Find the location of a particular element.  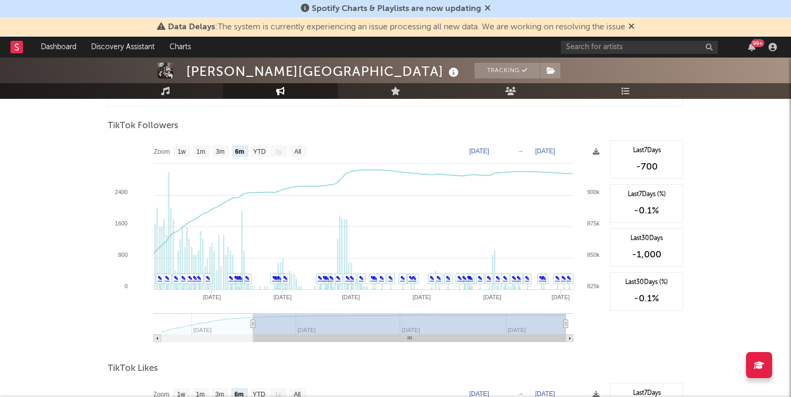

text: 875k is located at coordinates (593, 223).